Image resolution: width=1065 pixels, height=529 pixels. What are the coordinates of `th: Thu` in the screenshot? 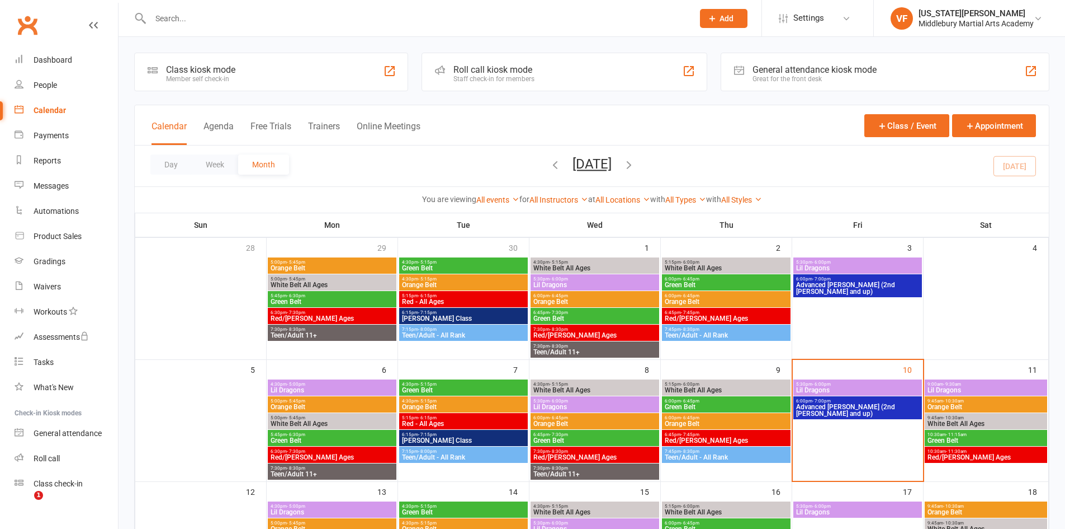 It's located at (727, 225).